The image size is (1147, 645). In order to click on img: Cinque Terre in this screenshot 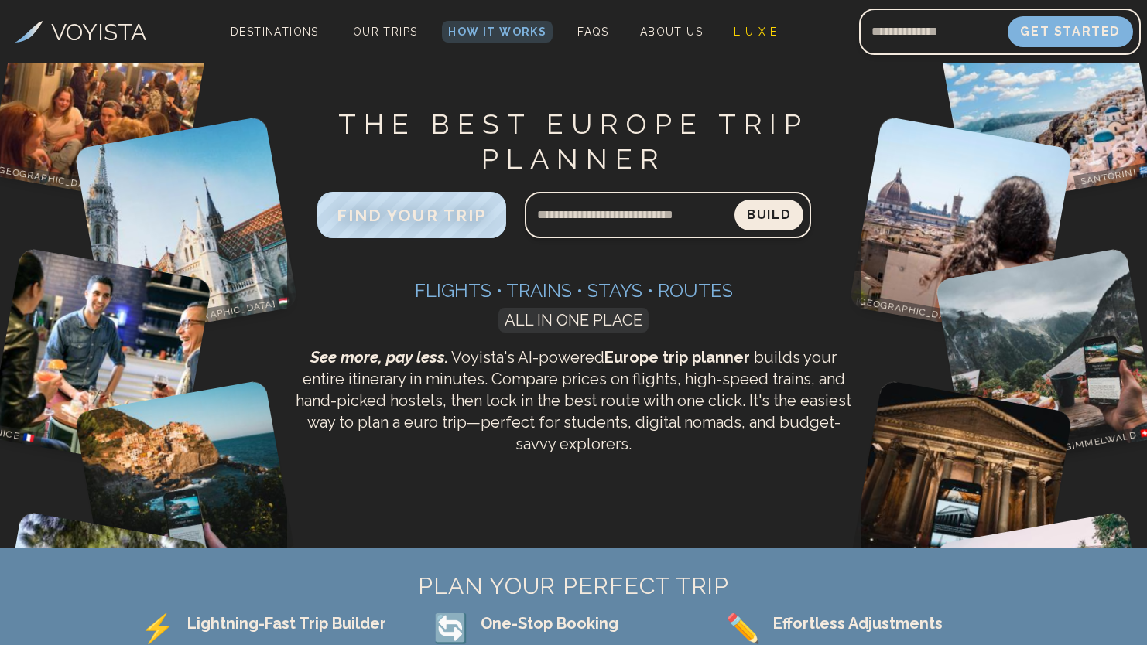, I will do `click(186, 491)`.